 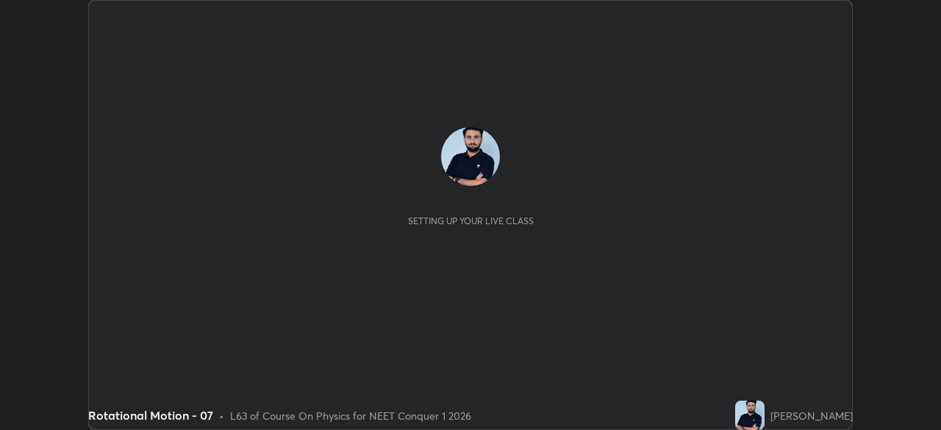 What do you see at coordinates (151, 415) in the screenshot?
I see `div: Rotational Motion - 07` at bounding box center [151, 415].